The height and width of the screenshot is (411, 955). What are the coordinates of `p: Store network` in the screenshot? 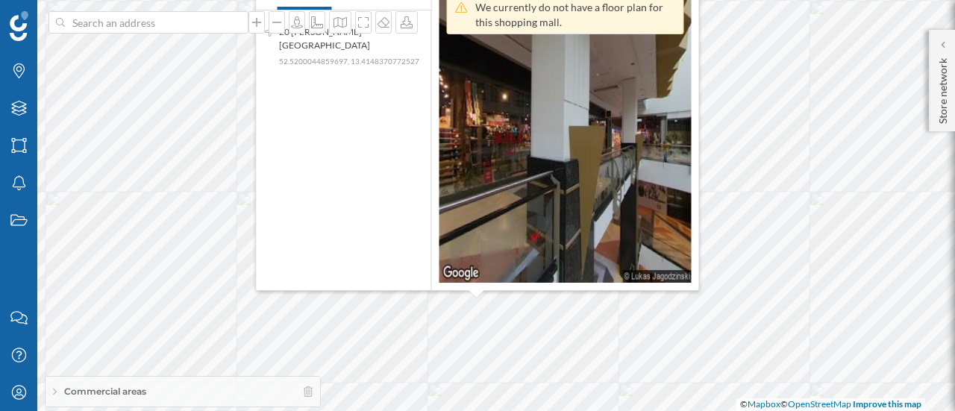 It's located at (943, 88).